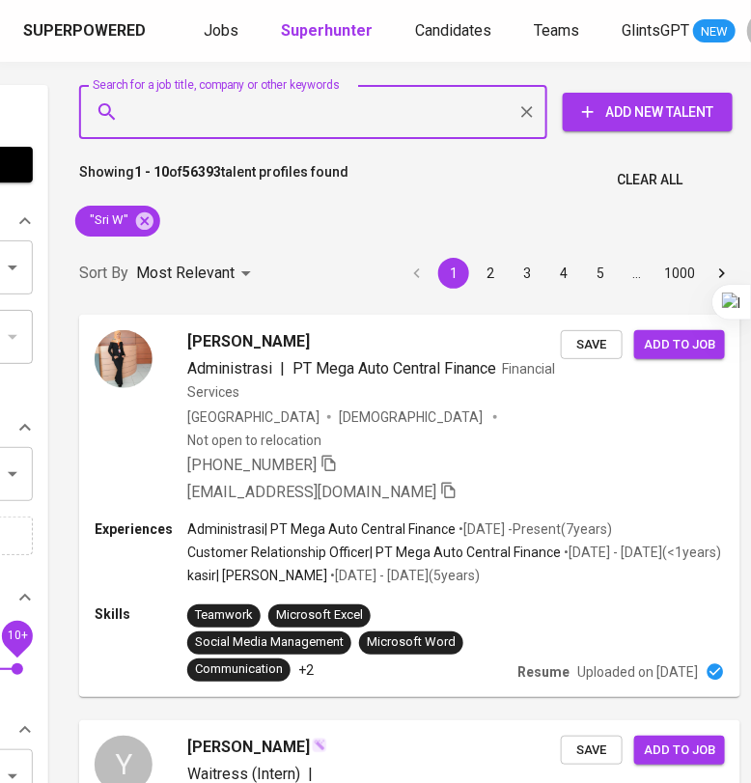 Image resolution: width=751 pixels, height=783 pixels. I want to click on img: magic_wand.svg, so click(319, 745).